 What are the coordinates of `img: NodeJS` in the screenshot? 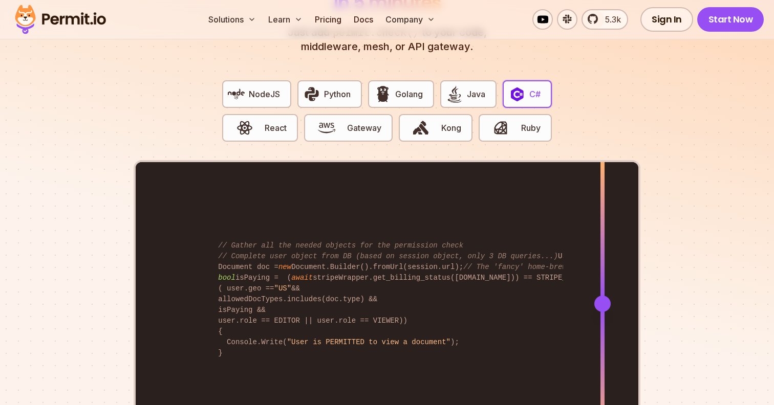 It's located at (236, 94).